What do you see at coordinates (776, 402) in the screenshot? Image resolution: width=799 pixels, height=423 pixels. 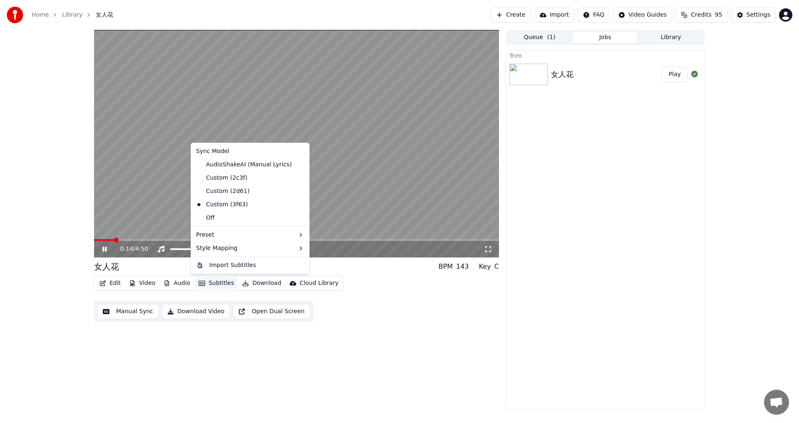 I see `a: Open chat` at bounding box center [776, 402].